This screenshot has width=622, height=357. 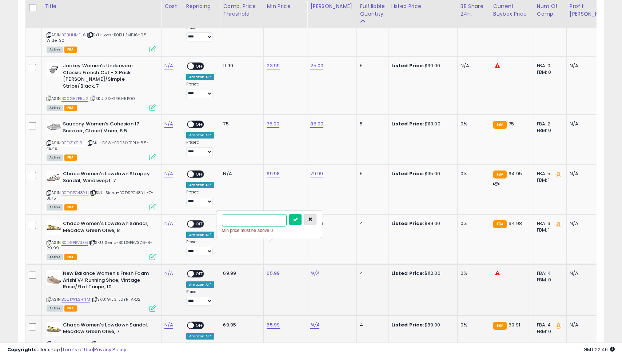 What do you see at coordinates (421, 174) in the screenshot?
I see `div: $95.00` at bounding box center [421, 174].